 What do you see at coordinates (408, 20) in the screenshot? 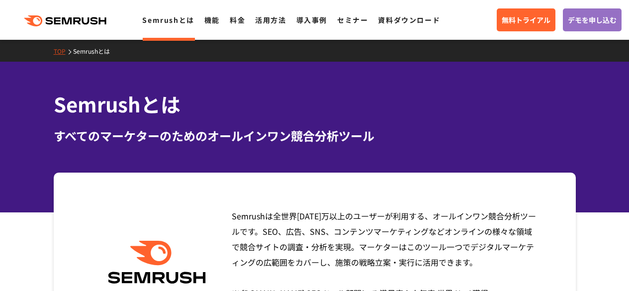
I see `a: 資料ダウンロード` at bounding box center [408, 20].